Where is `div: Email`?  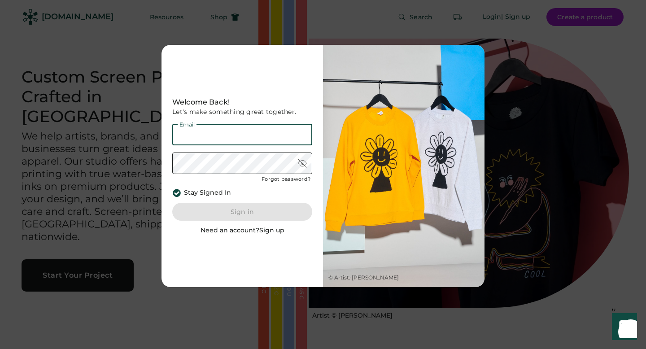 div: Email is located at coordinates (187, 125).